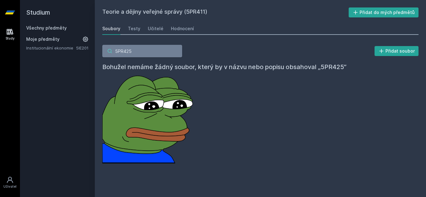 This screenshot has width=426, height=197. Describe the element at coordinates (260, 67) in the screenshot. I see `h4: Bohužel nemáme žádný soubor, který by v názvu nebo popisu obsahoval „5PR425”` at that location.